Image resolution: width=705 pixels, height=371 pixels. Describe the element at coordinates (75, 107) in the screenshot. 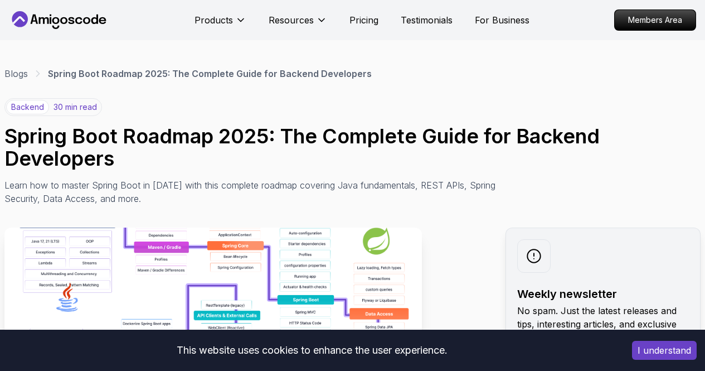

I see `p: 30 min read` at that location.